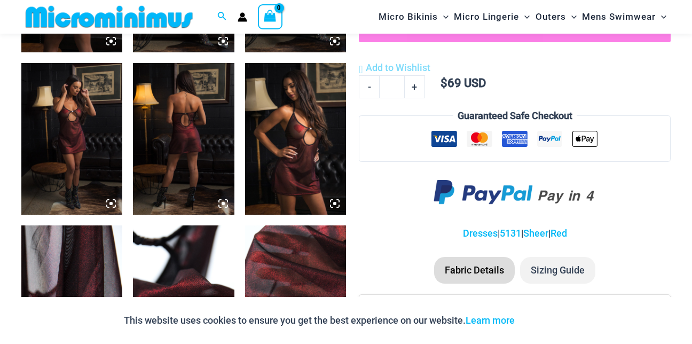 This screenshot has width=692, height=344. Describe the element at coordinates (394, 68) in the screenshot. I see `a: Add to Wishlist` at that location.